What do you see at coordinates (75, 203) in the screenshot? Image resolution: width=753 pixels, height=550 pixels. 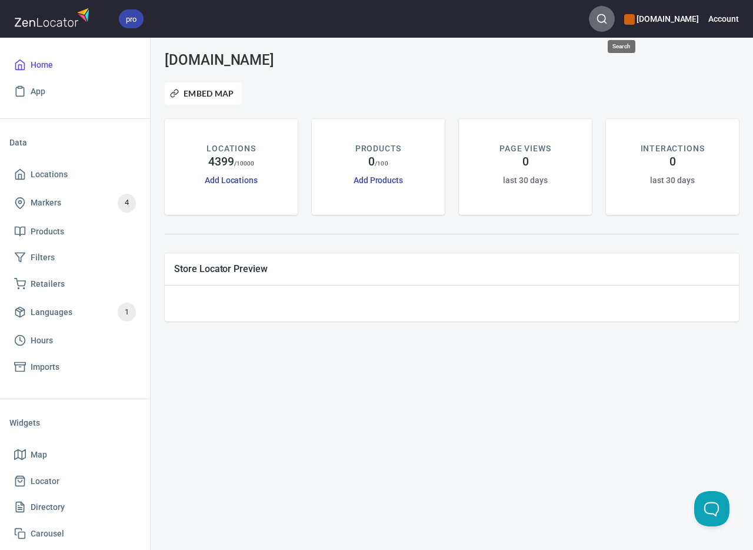 I see `a: Markers4` at bounding box center [75, 203].